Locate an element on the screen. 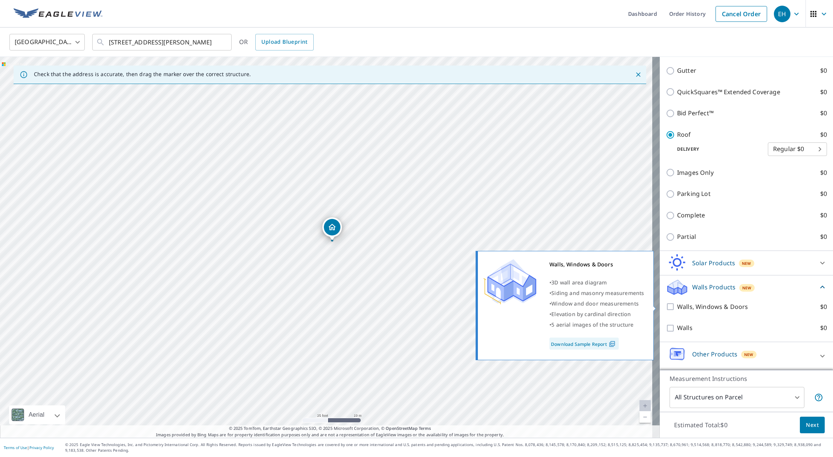 This screenshot has width=833, height=457. div: Other ProductsNew is located at coordinates (746, 355).